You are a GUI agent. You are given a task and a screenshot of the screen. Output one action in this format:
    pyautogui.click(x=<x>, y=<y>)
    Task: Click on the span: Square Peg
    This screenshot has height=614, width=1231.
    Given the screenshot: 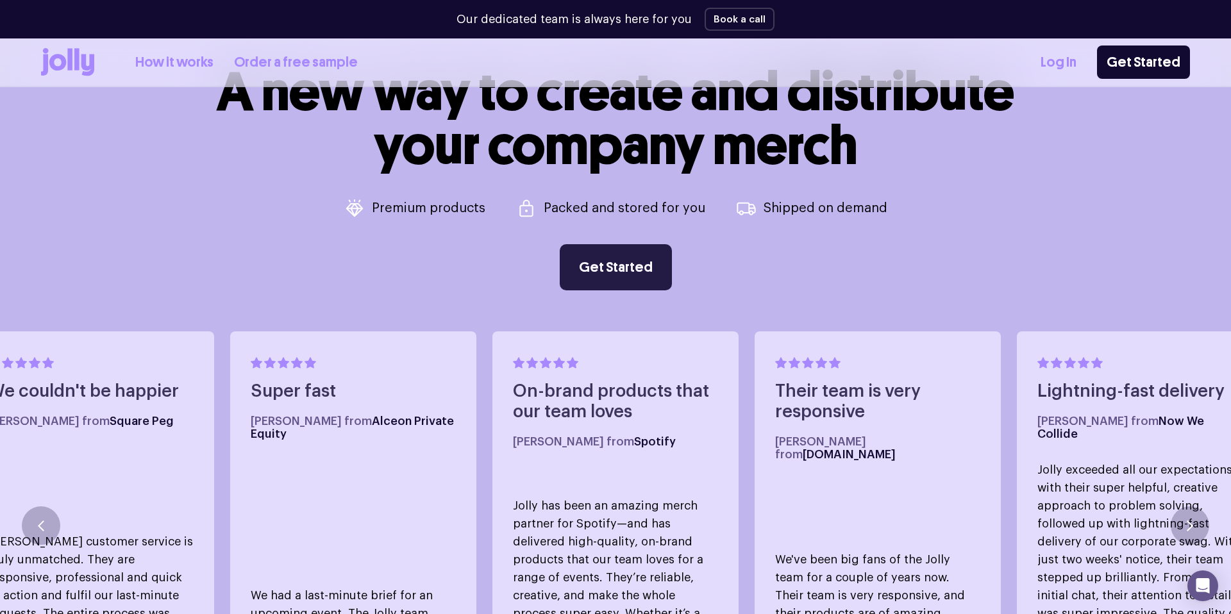 What is the action you would take?
    pyautogui.click(x=142, y=421)
    